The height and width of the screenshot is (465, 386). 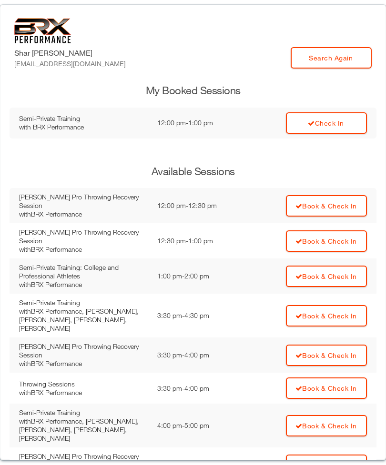 What do you see at coordinates (331, 58) in the screenshot?
I see `a: Search Again` at bounding box center [331, 58].